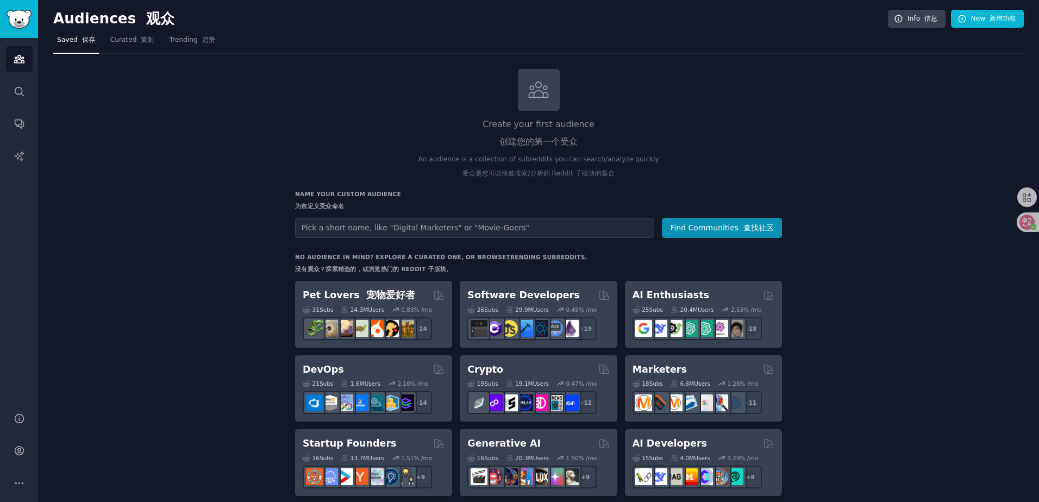 Image resolution: width=1039 pixels, height=502 pixels. What do you see at coordinates (362, 310) in the screenshot?
I see `div: 24.3M Users` at bounding box center [362, 310].